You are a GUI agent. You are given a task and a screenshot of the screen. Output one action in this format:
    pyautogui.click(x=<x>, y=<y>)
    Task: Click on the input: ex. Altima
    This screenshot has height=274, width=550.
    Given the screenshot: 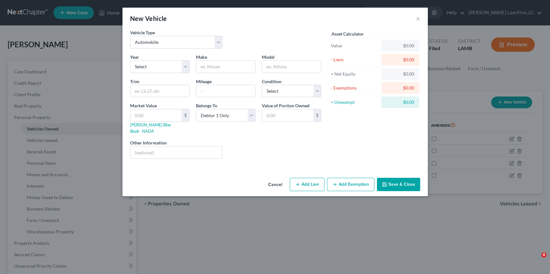 What is the action you would take?
    pyautogui.click(x=291, y=67)
    